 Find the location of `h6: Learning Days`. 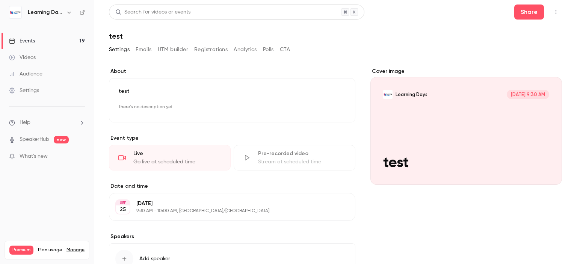

h6: Learning Days is located at coordinates (45, 12).